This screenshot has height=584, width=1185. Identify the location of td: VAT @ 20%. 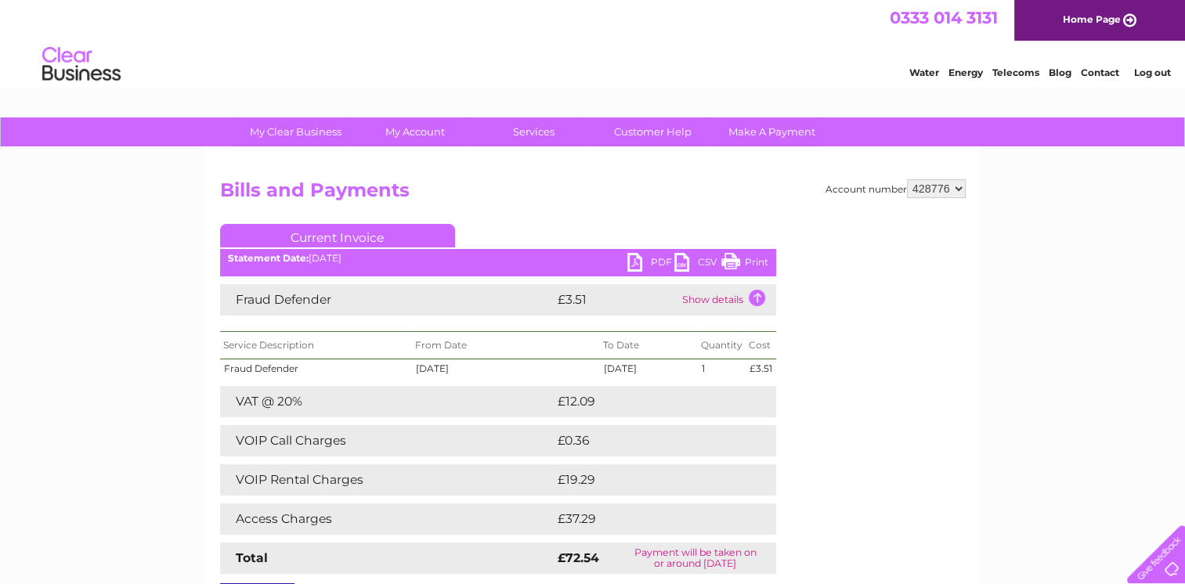
(387, 402).